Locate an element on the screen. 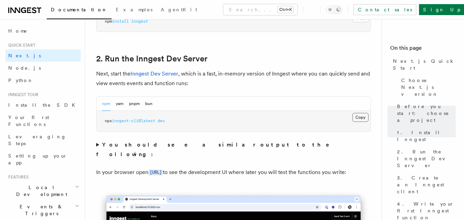  span: Examples is located at coordinates (134, 10).